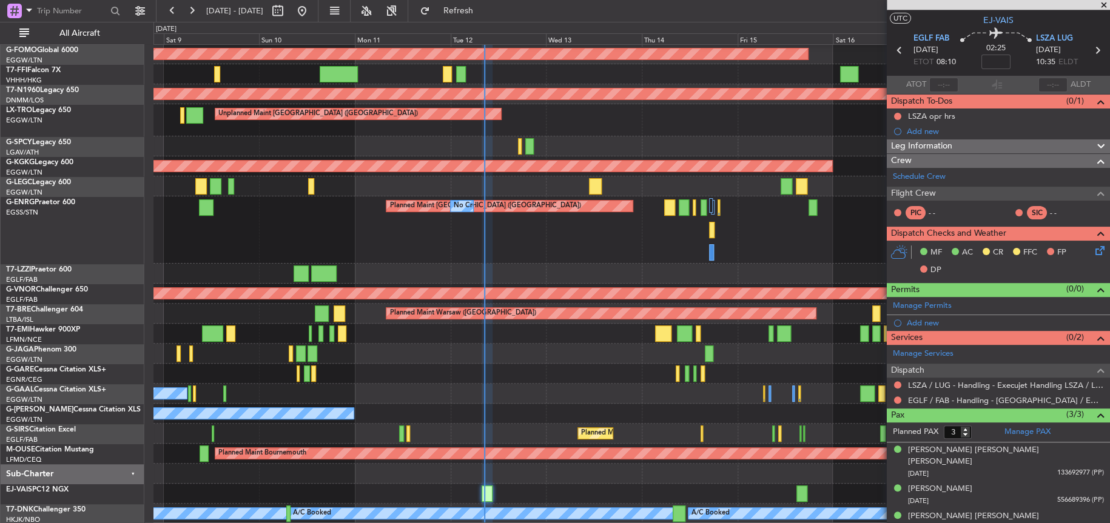 This screenshot has width=1110, height=523. What do you see at coordinates (1075, 101) in the screenshot?
I see `span: (0/1)` at bounding box center [1075, 101].